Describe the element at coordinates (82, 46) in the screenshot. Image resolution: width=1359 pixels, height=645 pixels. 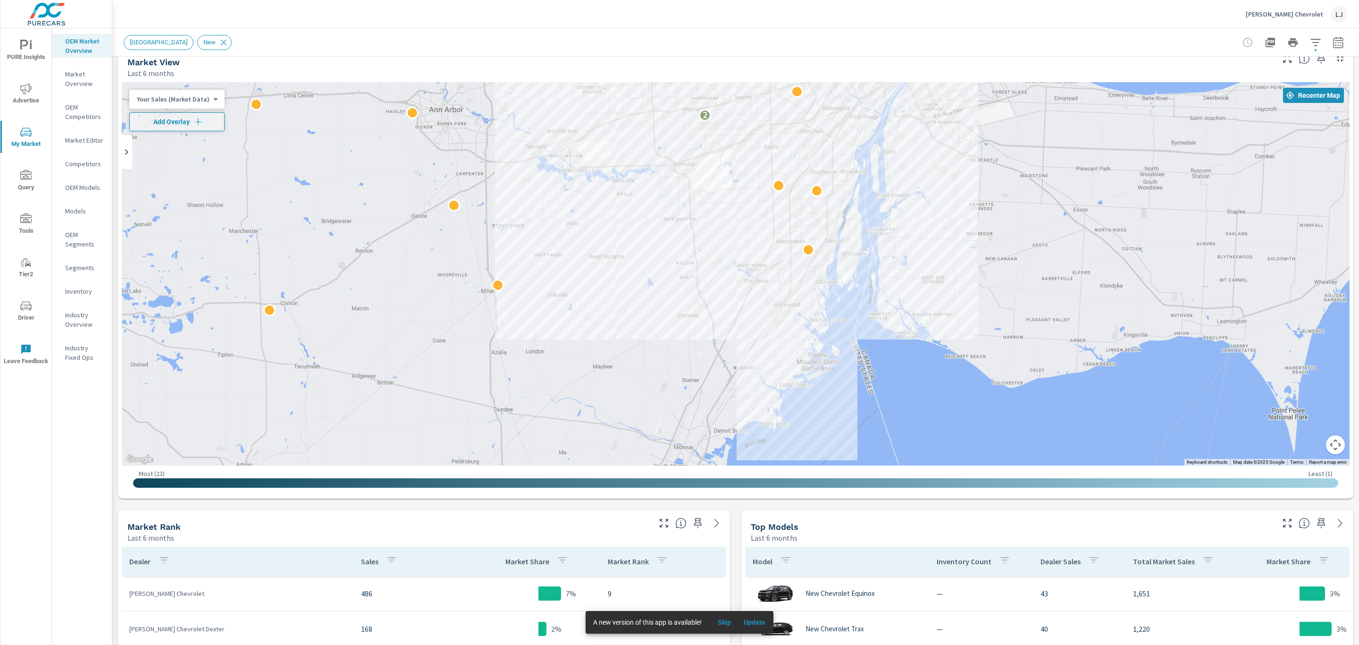
I see `div: OEM Market Overview` at that location.